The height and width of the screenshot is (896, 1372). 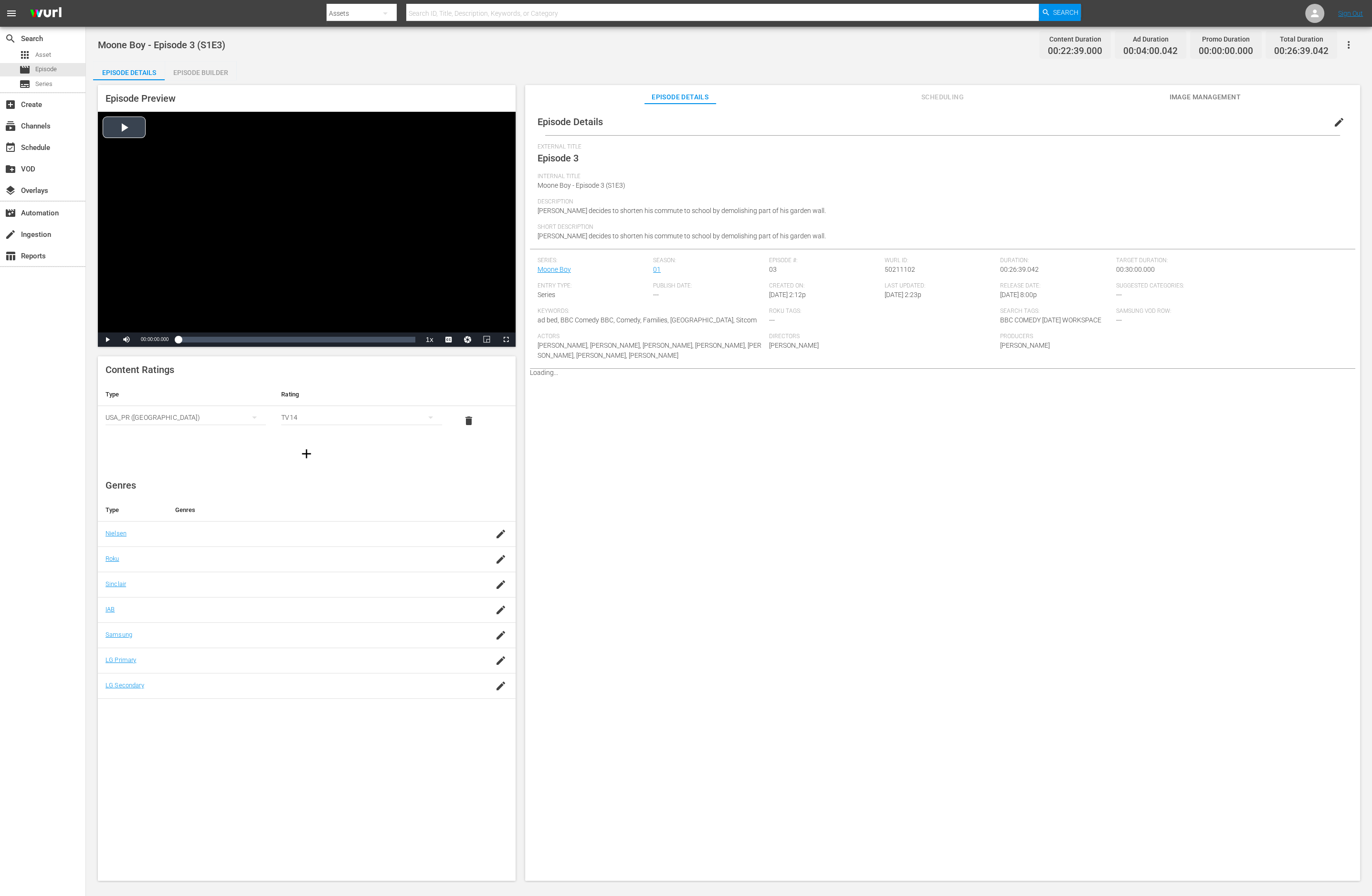 I want to click on span: Schedule, so click(x=11, y=148).